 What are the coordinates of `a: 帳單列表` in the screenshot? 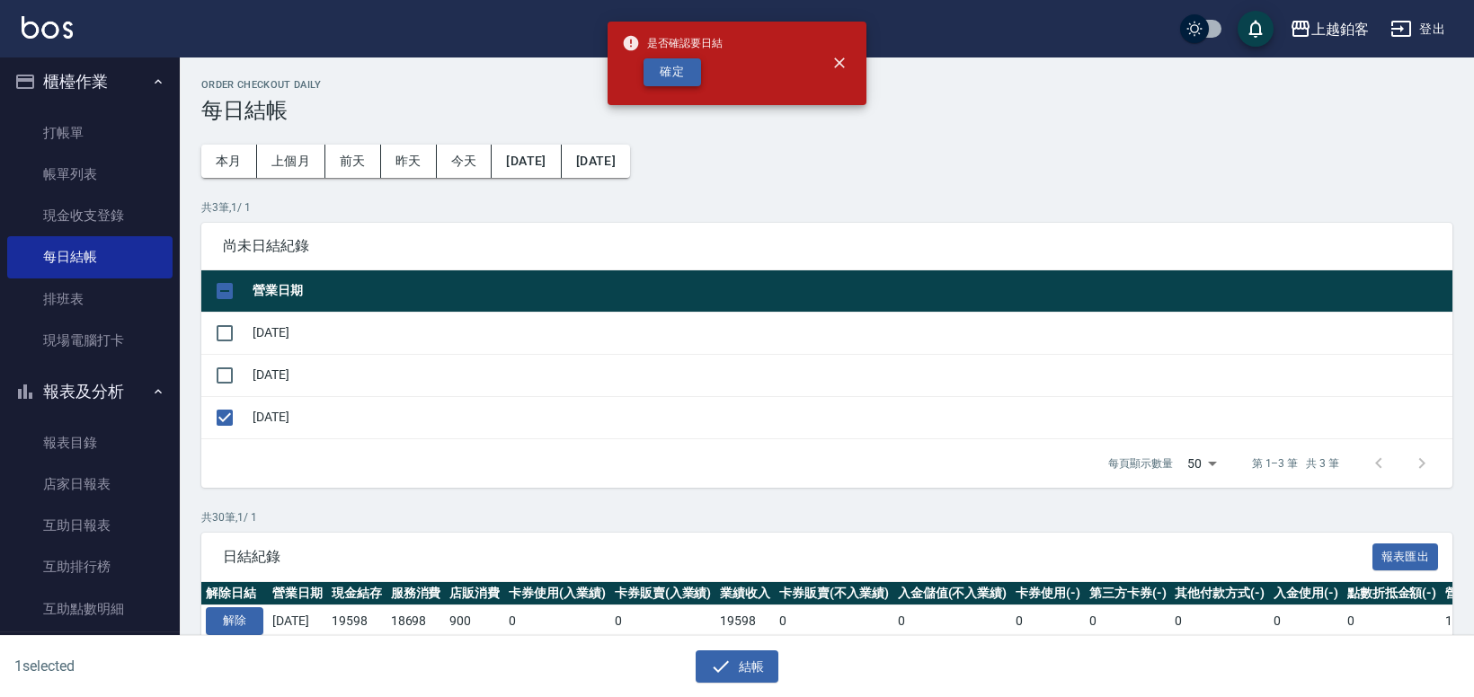 It's located at (90, 174).